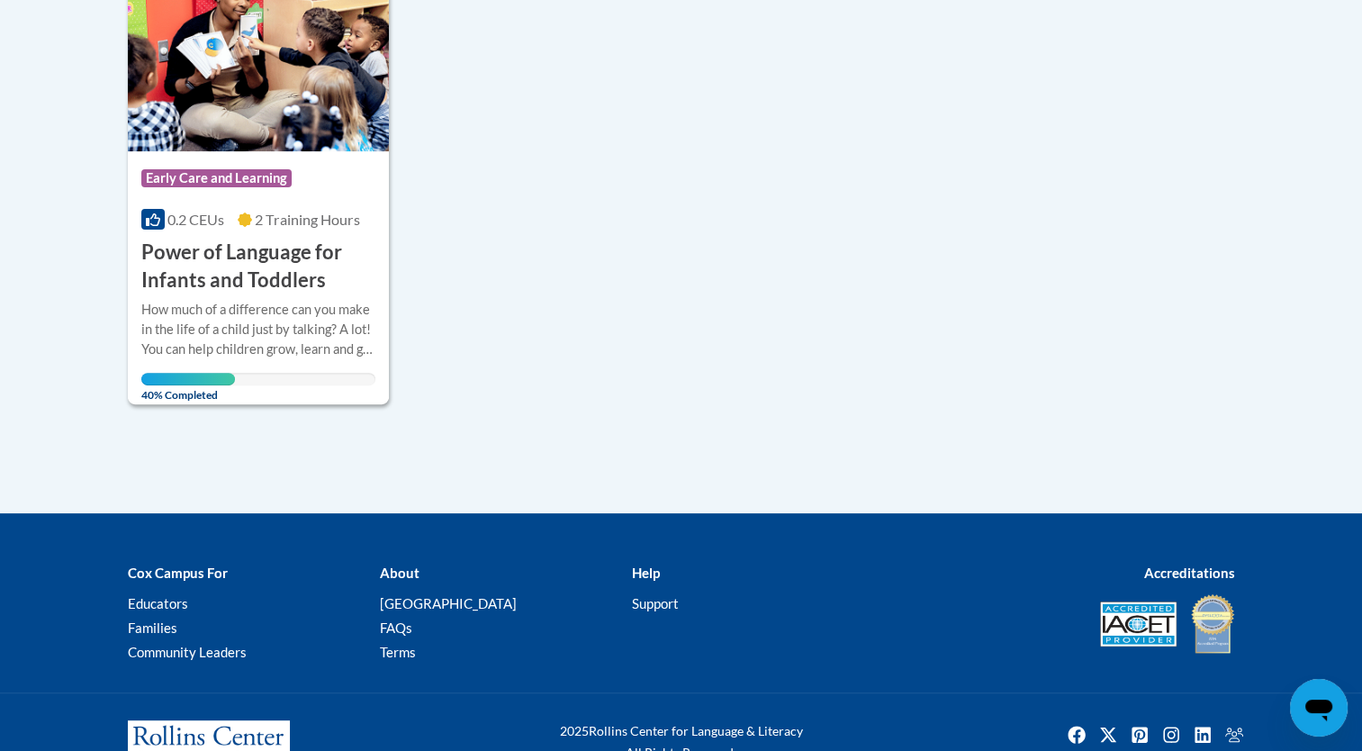 The height and width of the screenshot is (751, 1362). I want to click on b: Cox Campus For, so click(177, 573).